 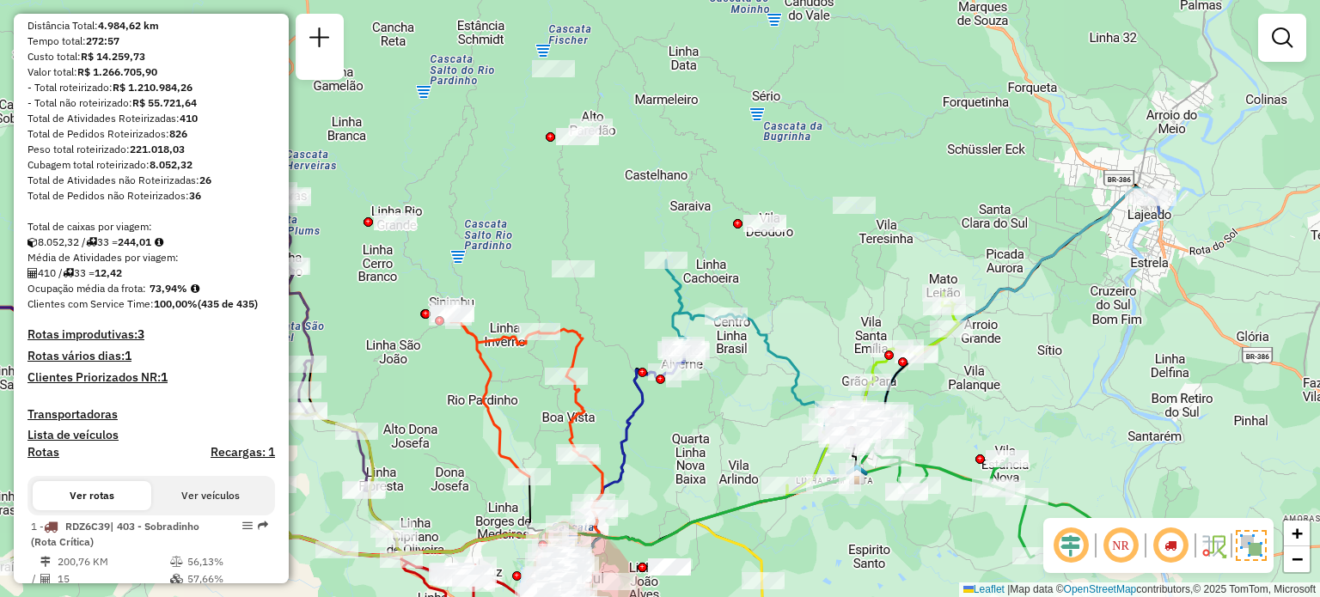 I want to click on td: 15, so click(x=113, y=579).